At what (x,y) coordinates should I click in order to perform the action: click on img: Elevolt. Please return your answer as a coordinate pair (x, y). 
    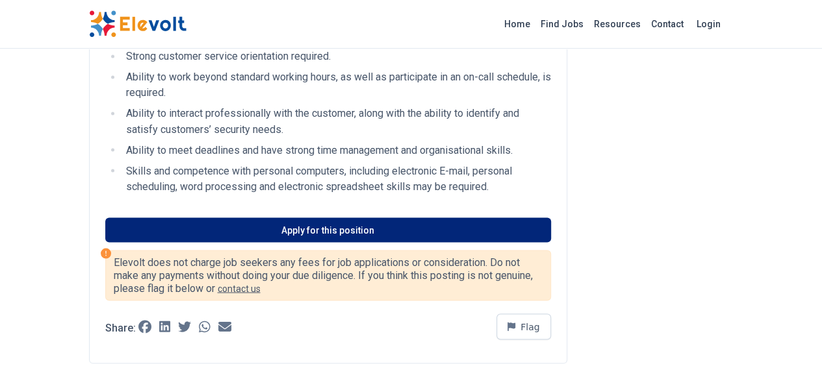
    Looking at the image, I should click on (138, 24).